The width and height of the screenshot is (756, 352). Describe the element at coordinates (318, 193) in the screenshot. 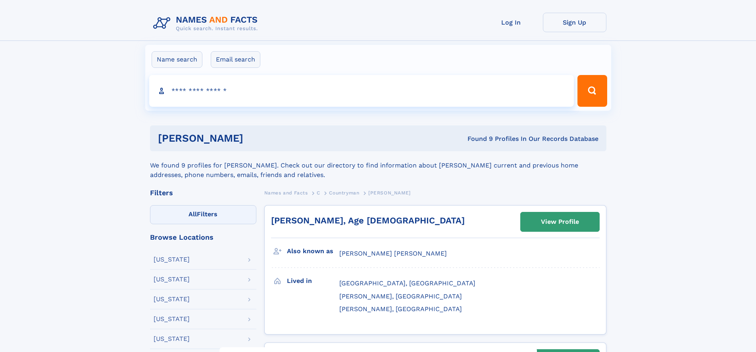

I see `a: C` at that location.